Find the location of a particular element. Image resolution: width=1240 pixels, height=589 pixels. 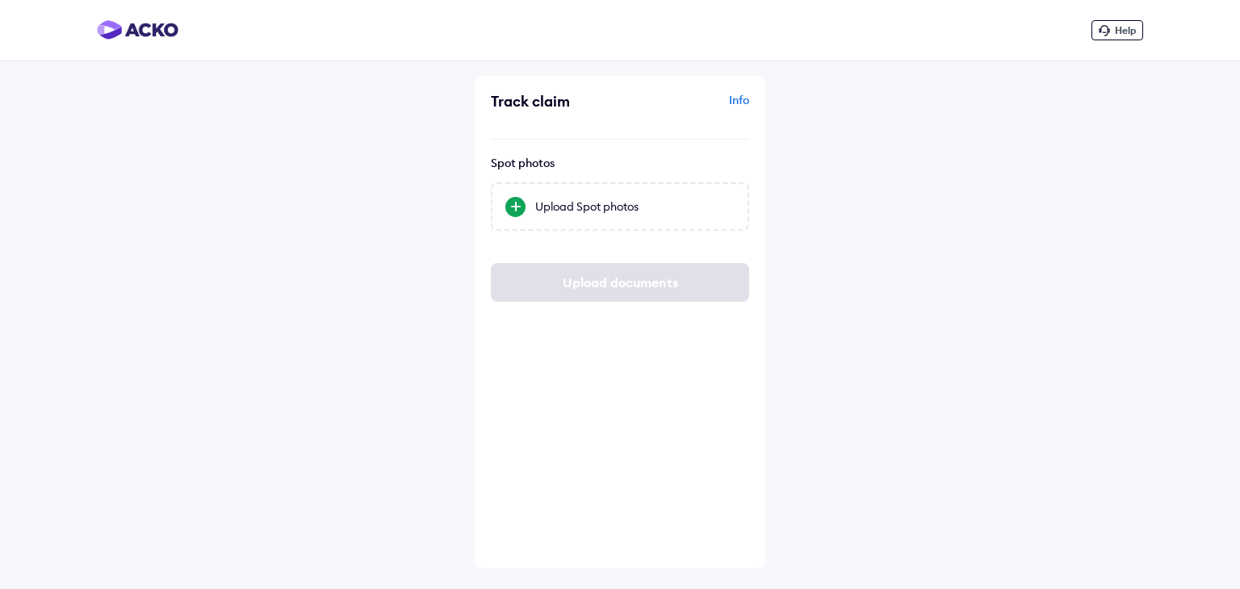

span: Help is located at coordinates (1125, 30).